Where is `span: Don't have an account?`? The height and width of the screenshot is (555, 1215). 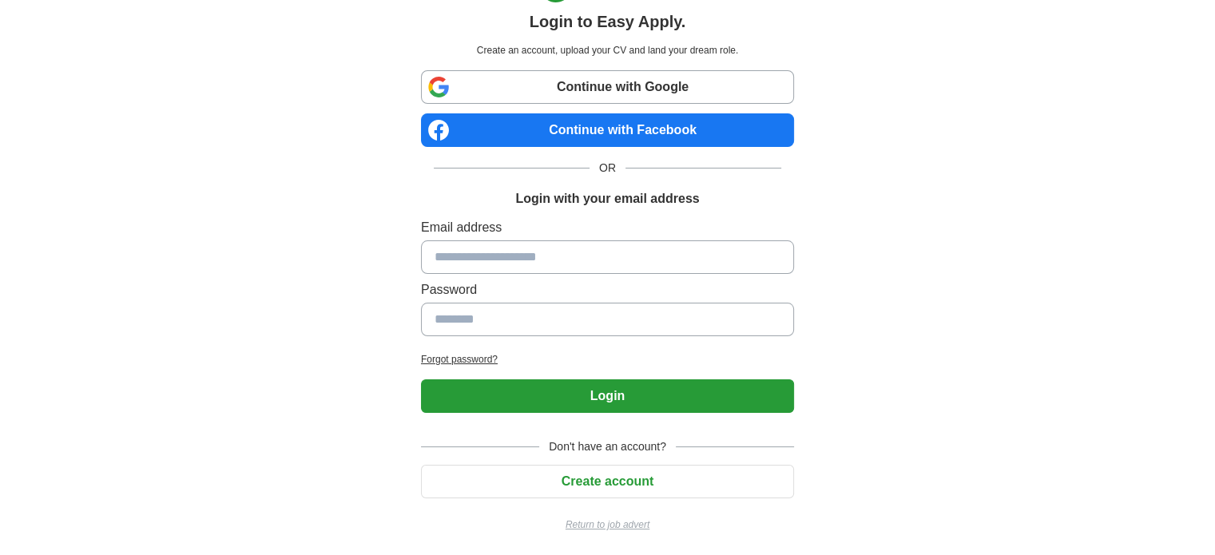
span: Don't have an account? is located at coordinates (607, 447).